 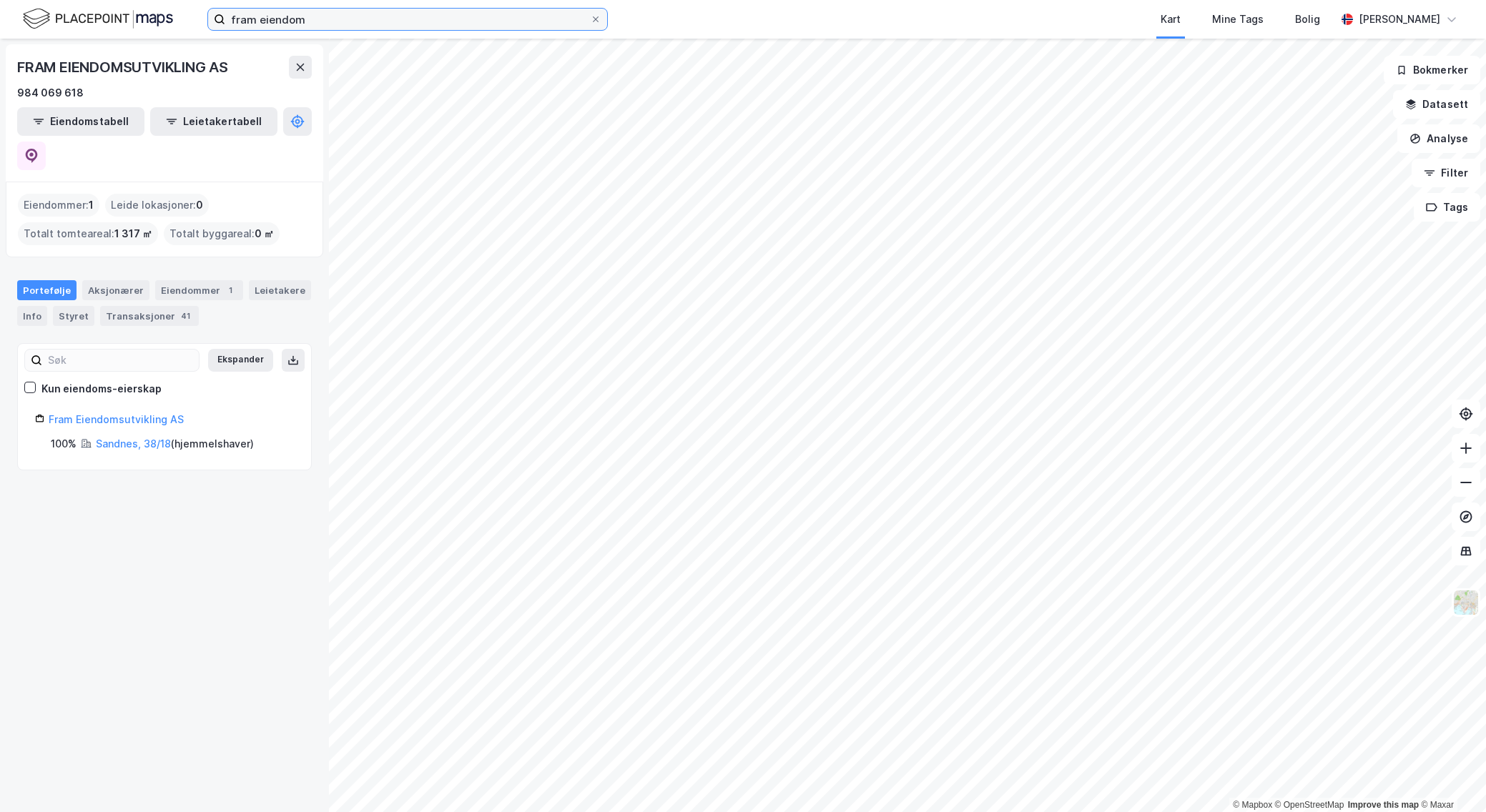 I want to click on div: Kun eiendoms-eierskap, so click(x=102, y=389).